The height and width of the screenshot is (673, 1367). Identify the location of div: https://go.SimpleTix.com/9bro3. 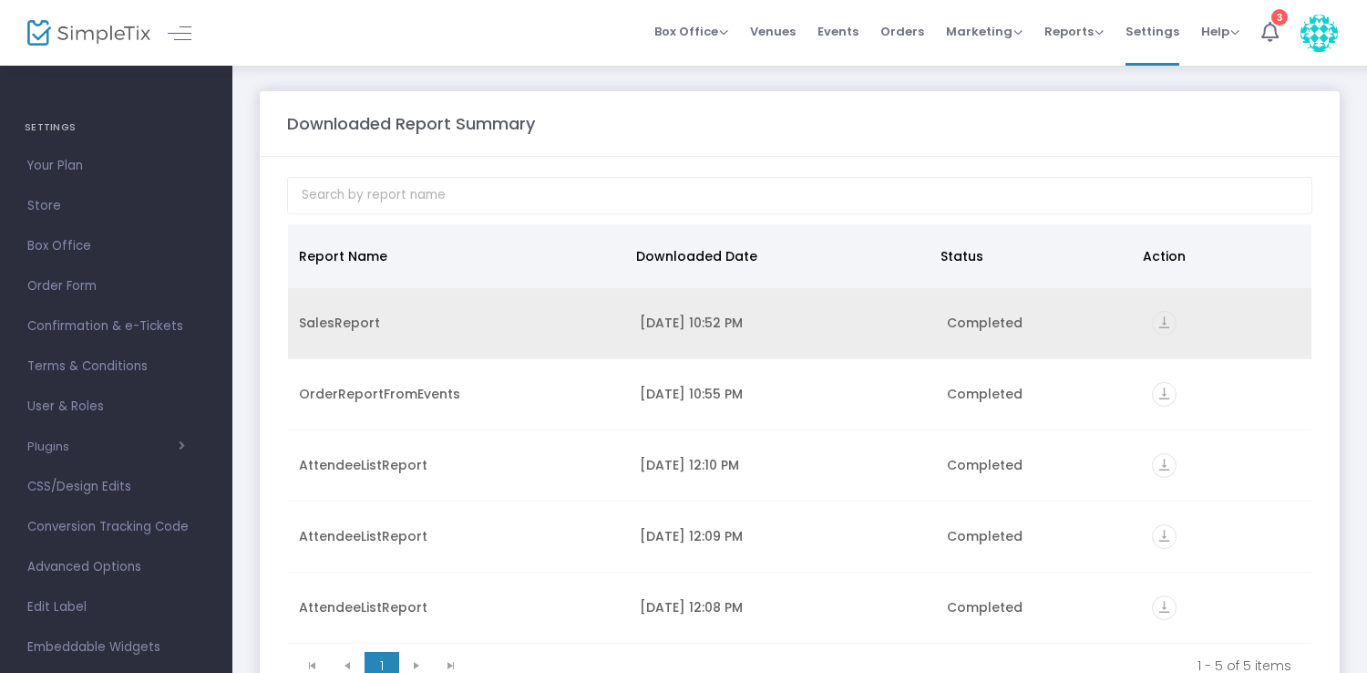
(1226, 323).